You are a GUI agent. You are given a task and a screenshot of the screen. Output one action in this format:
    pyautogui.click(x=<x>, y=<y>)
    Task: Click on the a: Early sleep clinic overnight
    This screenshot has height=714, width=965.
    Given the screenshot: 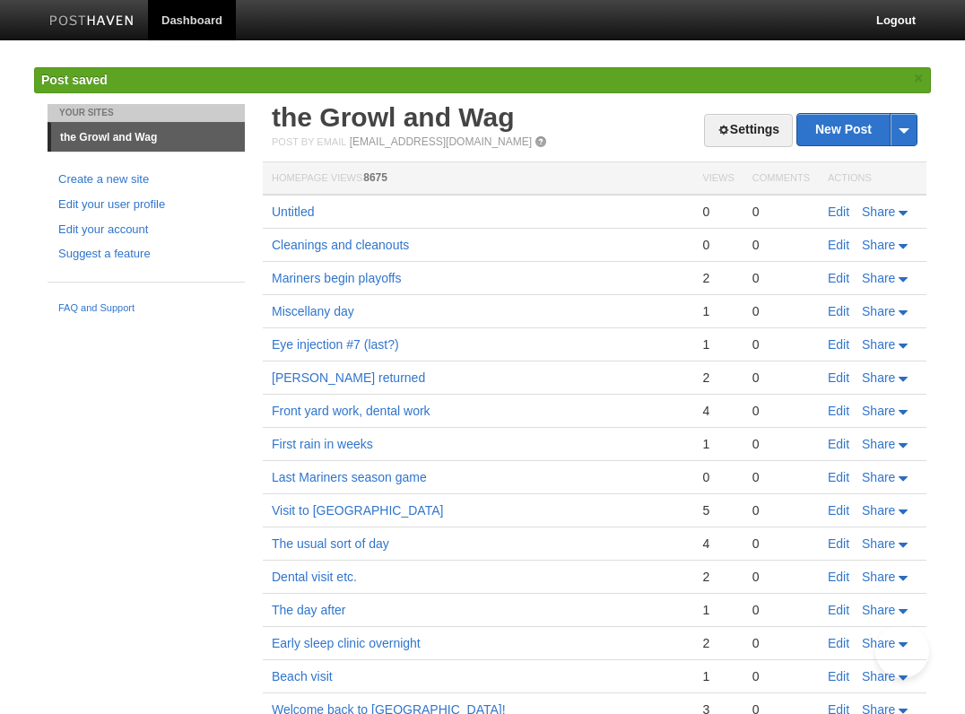 What is the action you would take?
    pyautogui.click(x=346, y=643)
    